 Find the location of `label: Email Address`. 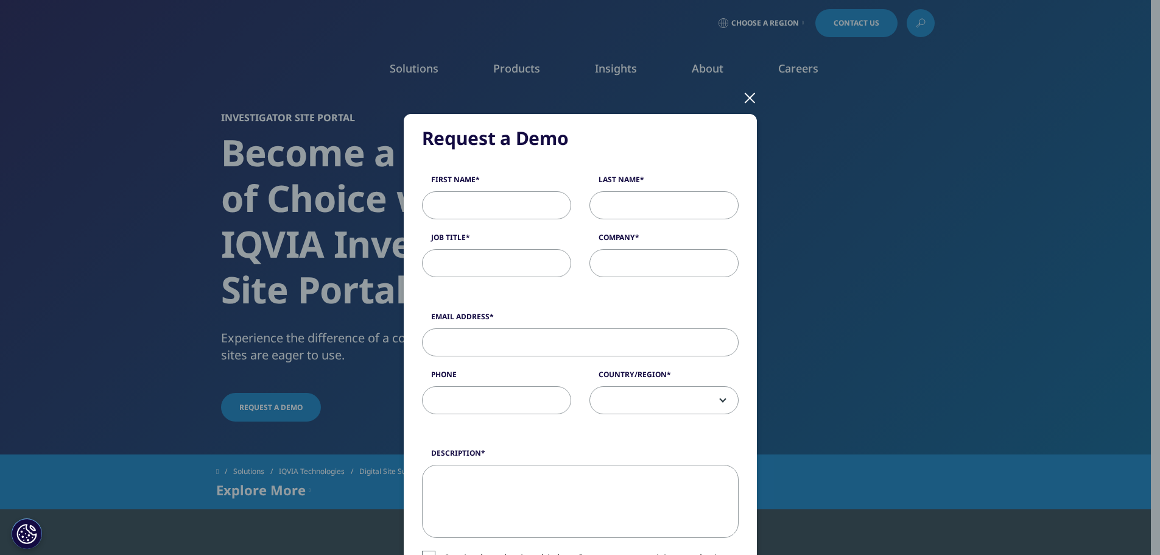

label: Email Address is located at coordinates (580, 320).